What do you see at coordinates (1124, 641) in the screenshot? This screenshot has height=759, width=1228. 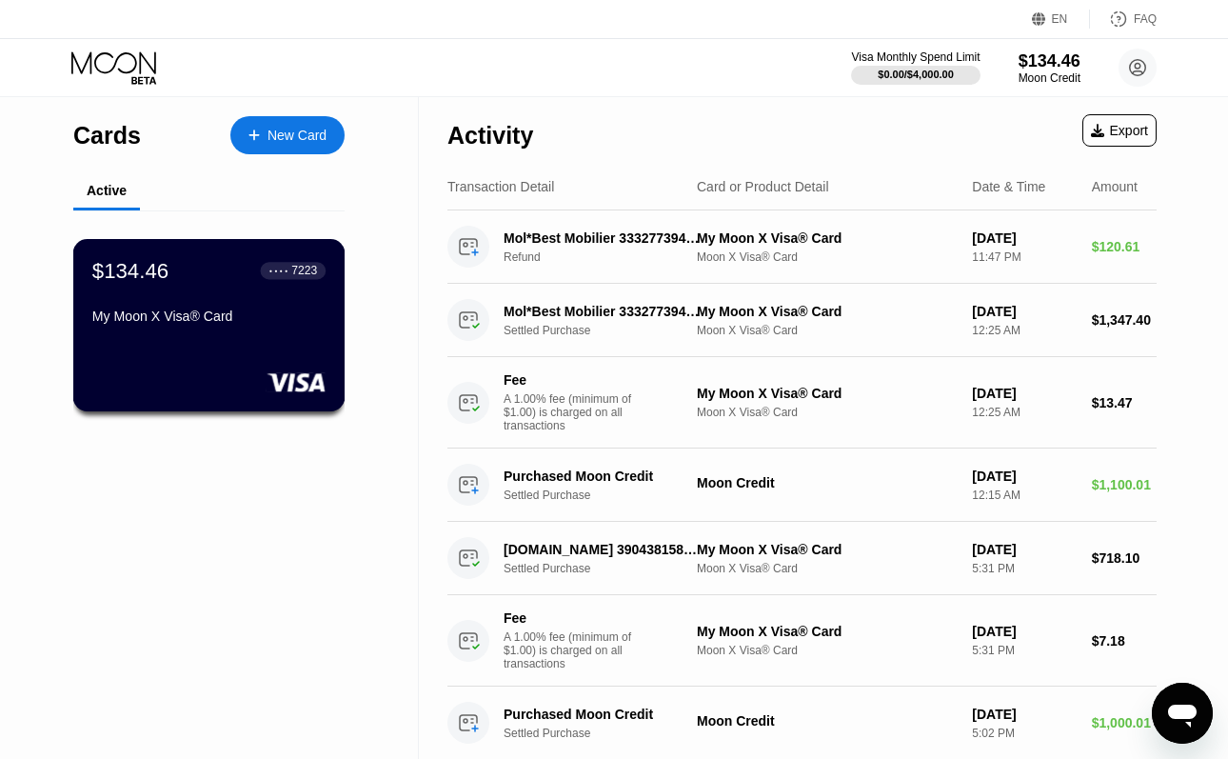 I see `div: $7.18` at bounding box center [1124, 641].